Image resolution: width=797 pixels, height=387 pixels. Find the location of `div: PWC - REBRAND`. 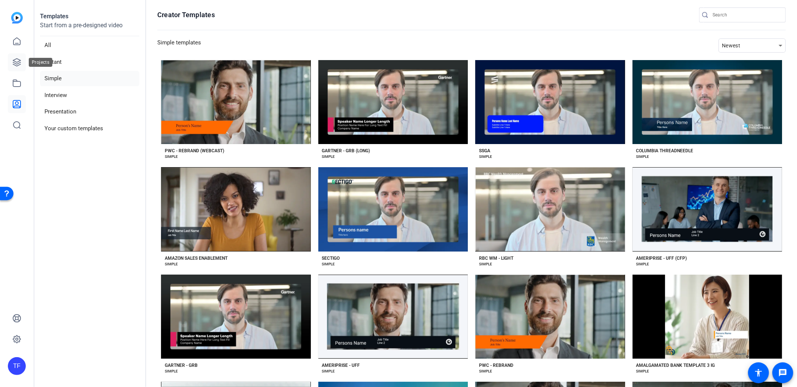

div: PWC - REBRAND is located at coordinates (496, 366).